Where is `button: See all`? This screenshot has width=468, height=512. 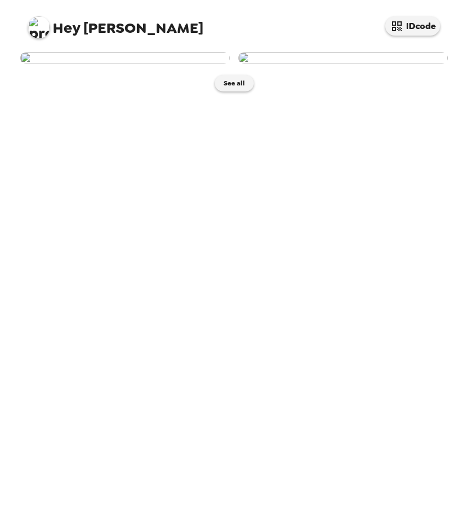 button: See all is located at coordinates (234, 83).